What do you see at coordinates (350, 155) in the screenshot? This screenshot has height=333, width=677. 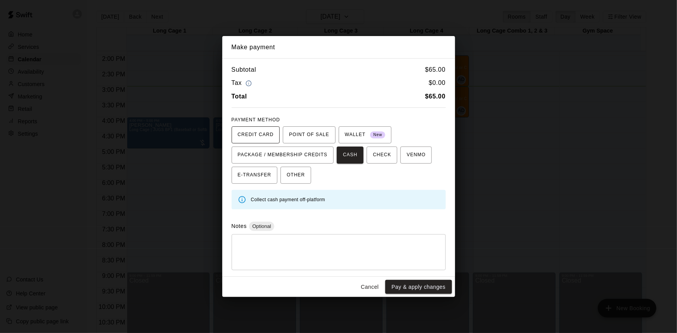 I see `button: CASH` at bounding box center [350, 155].